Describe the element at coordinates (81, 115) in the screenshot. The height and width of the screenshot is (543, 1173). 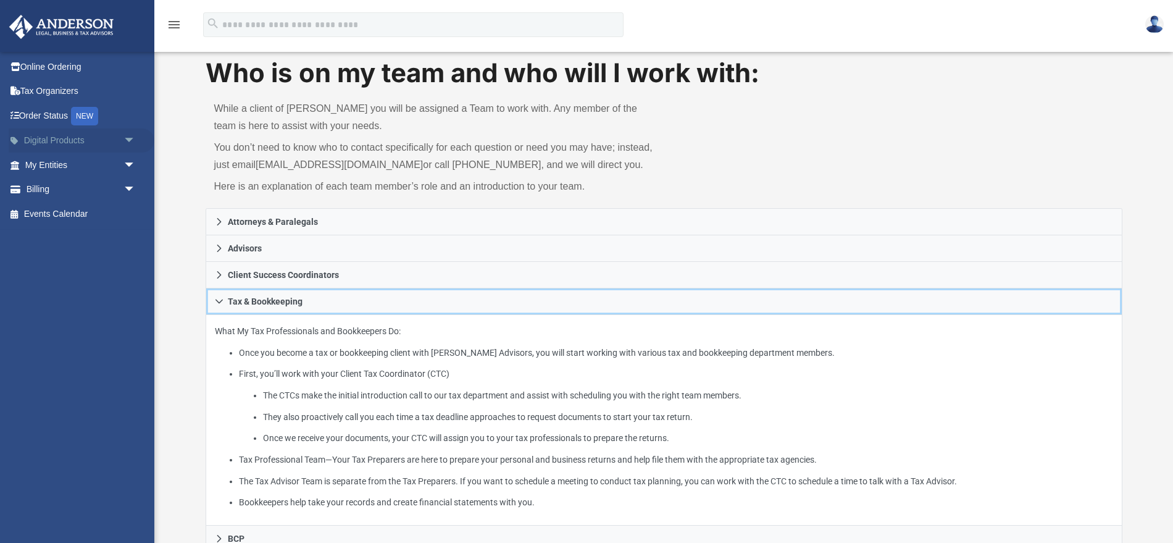
I see `a: Order StatusNEW` at that location.